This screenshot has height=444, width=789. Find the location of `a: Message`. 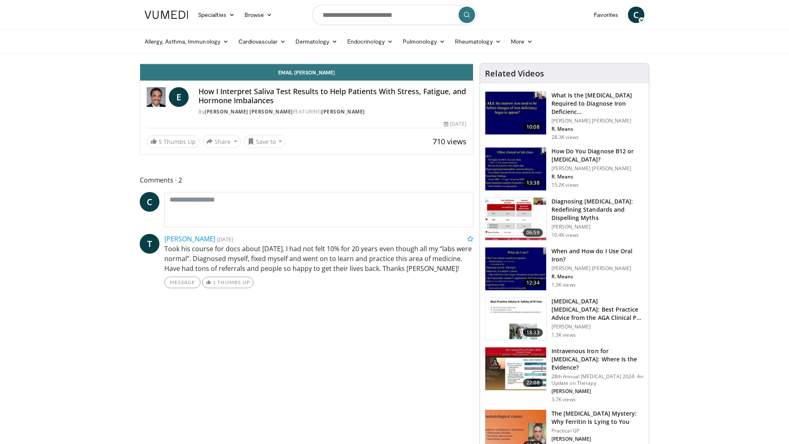

a: Message is located at coordinates (183, 282).